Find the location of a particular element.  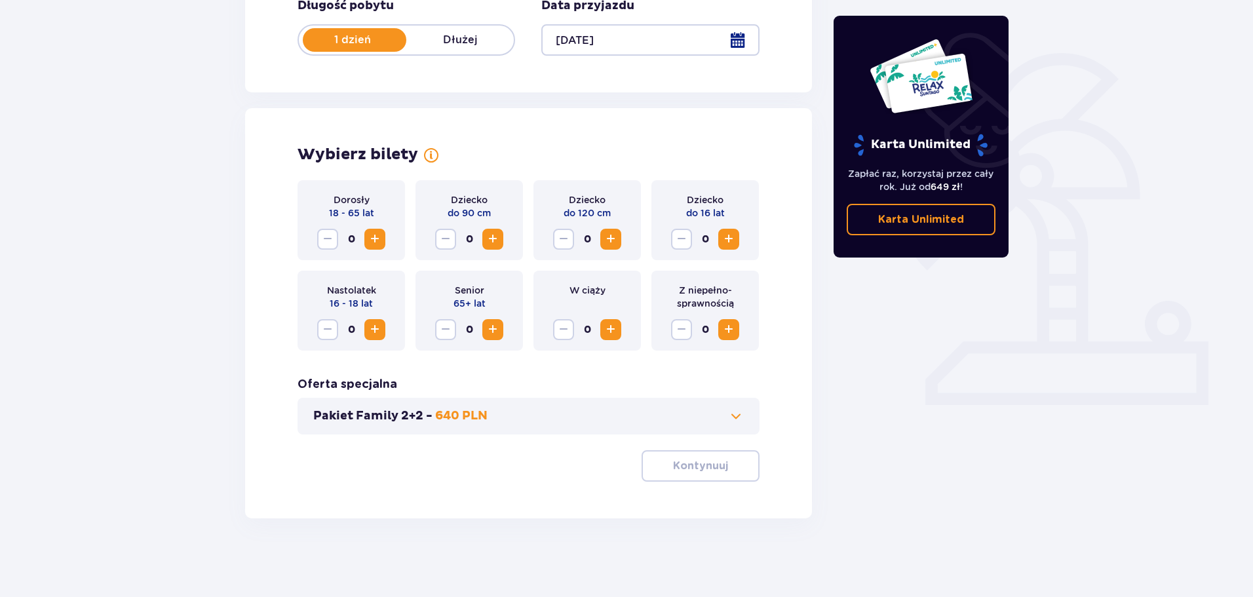

p: 16 - 18 lat is located at coordinates (351, 303).